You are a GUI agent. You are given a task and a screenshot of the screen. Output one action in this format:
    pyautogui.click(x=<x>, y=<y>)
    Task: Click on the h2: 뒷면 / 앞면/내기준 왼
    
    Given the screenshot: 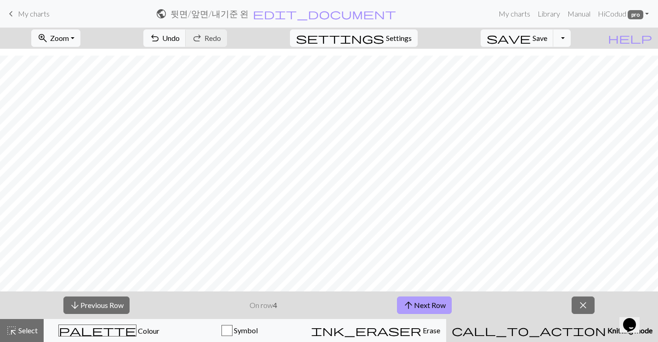 What is the action you would take?
    pyautogui.click(x=210, y=13)
    